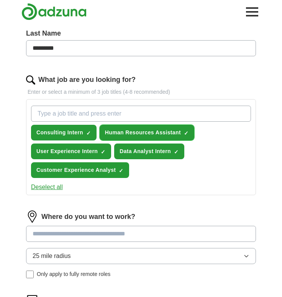  What do you see at coordinates (143, 133) in the screenshot?
I see `span: Human Resources Assistant` at bounding box center [143, 133].